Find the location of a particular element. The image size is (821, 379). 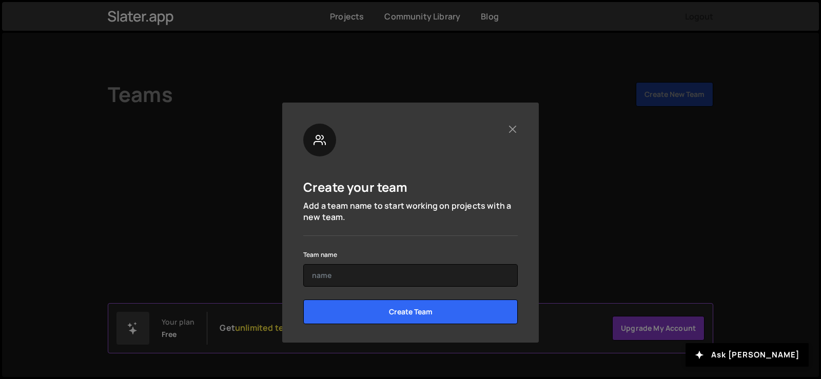

label: Team name is located at coordinates (320, 255).